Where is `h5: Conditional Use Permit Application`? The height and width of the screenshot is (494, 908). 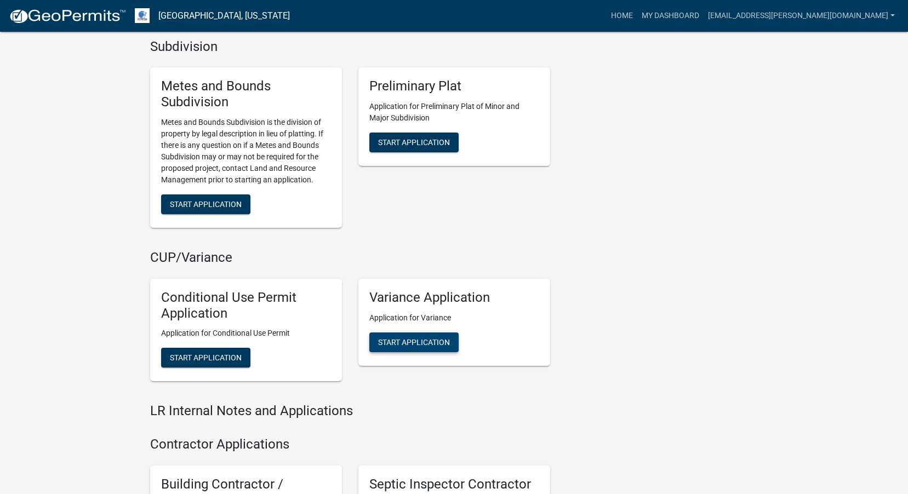
h5: Conditional Use Permit Application is located at coordinates (246, 306).